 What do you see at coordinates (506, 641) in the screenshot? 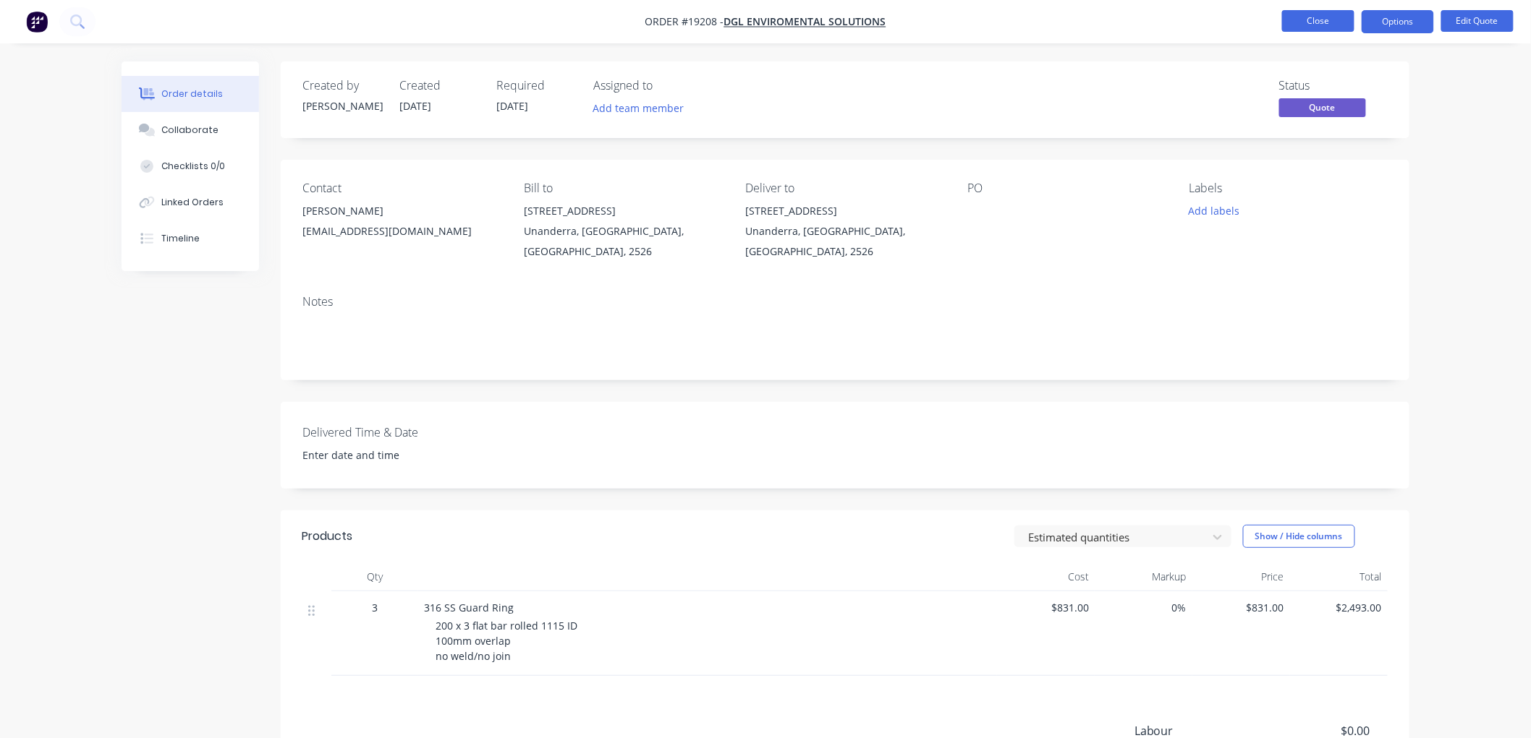
I see `span: 200 x 3 flat bar rolled 1115 ID 100mm overlap no weld/no join` at bounding box center [506, 641].